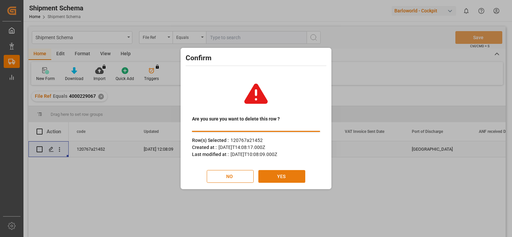 This screenshot has width=512, height=237. Describe the element at coordinates (204, 148) in the screenshot. I see `span: Created at :` at that location.